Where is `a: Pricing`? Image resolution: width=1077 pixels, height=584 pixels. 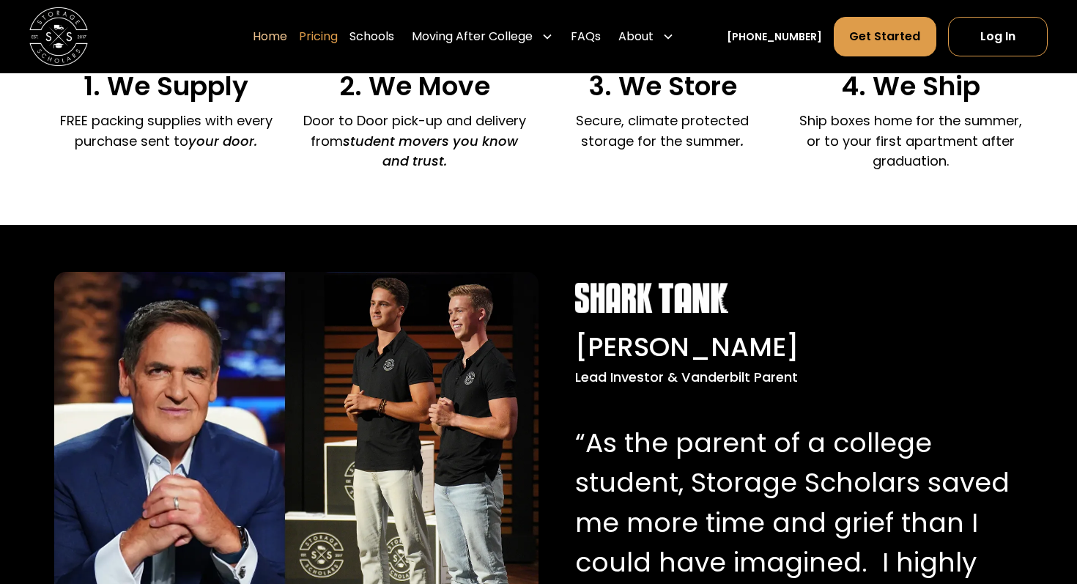
a: Pricing is located at coordinates (318, 37).